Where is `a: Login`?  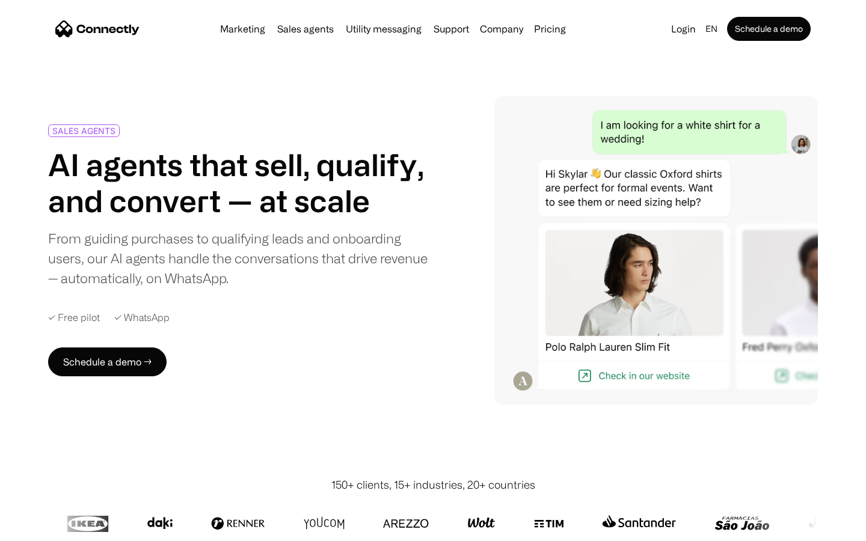 a: Login is located at coordinates (683, 29).